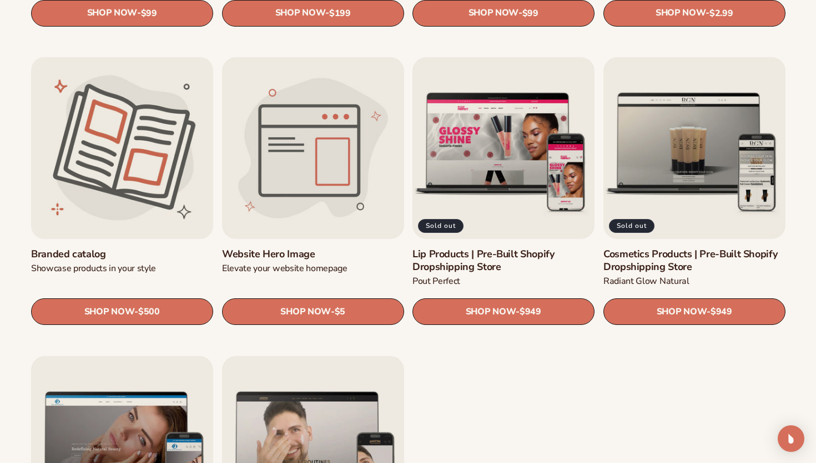 The width and height of the screenshot is (816, 463). I want to click on span: $500, so click(149, 312).